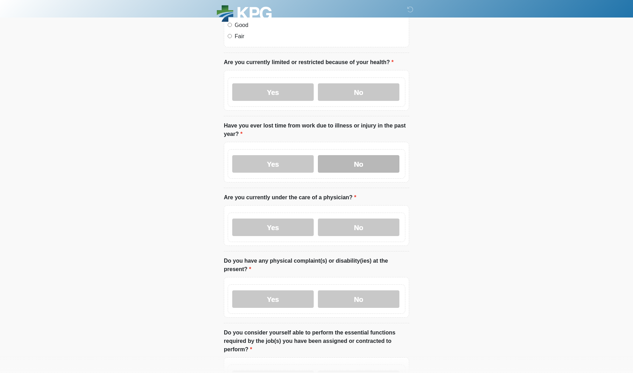 The width and height of the screenshot is (633, 373). I want to click on label: Do you have any physical complaint(s) or disability(ies) at the present?, so click(317, 265).